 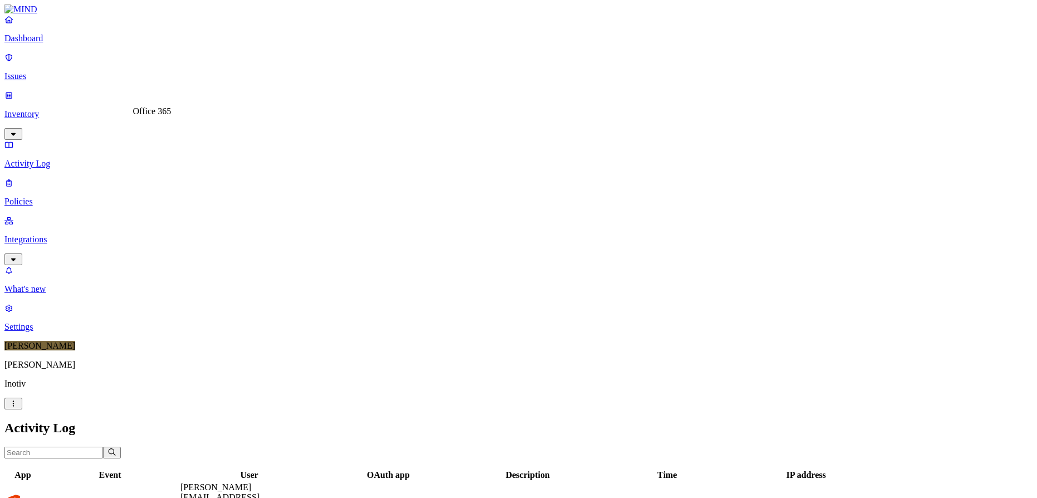 I want to click on p: Inventory, so click(x=518, y=114).